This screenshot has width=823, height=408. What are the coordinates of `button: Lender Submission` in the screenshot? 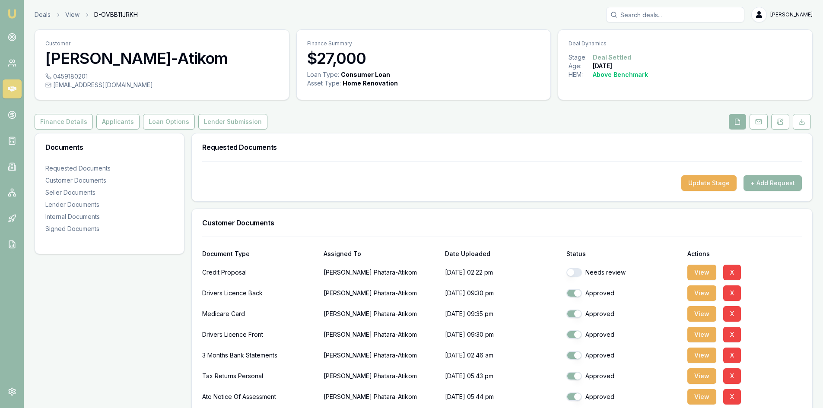 It's located at (233, 122).